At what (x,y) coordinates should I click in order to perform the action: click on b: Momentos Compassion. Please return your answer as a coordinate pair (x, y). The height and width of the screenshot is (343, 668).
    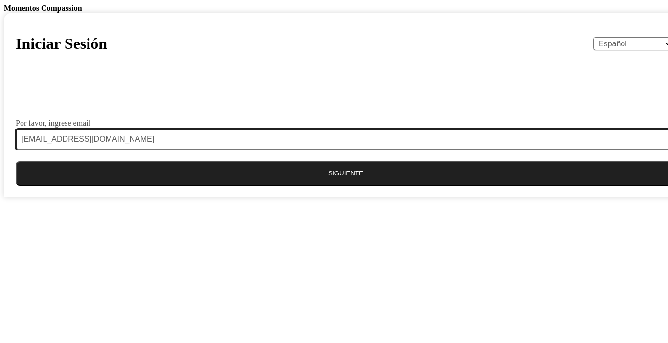
    Looking at the image, I should click on (43, 8).